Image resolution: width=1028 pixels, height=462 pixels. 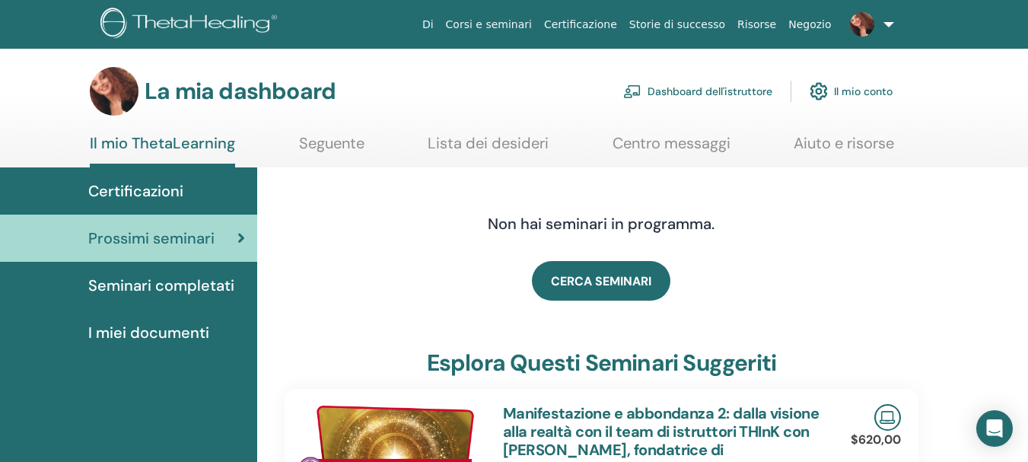 What do you see at coordinates (332, 143) in the screenshot?
I see `font: Seguente` at bounding box center [332, 143].